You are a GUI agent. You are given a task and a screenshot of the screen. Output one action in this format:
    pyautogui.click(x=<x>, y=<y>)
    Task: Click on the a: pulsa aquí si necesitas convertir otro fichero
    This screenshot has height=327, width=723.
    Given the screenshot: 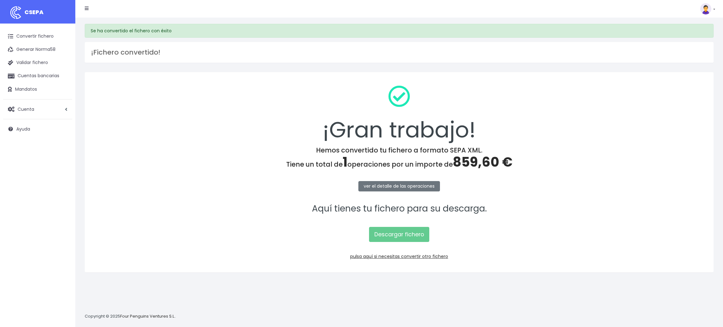 What is the action you would take?
    pyautogui.click(x=399, y=256)
    